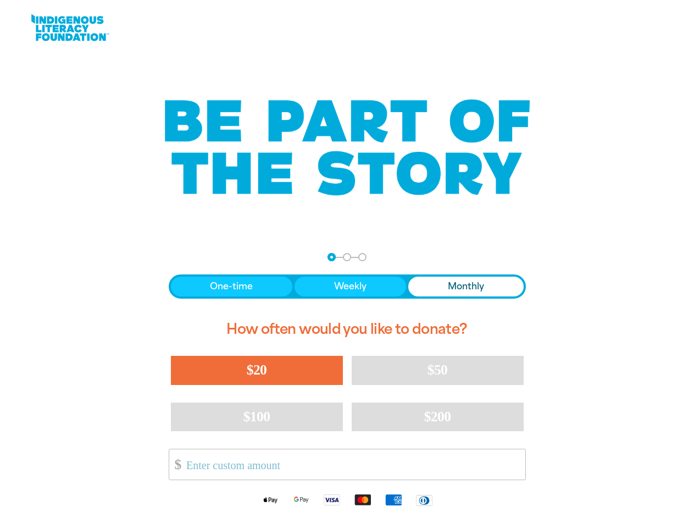  Describe the element at coordinates (257, 370) in the screenshot. I see `button: $20` at that location.